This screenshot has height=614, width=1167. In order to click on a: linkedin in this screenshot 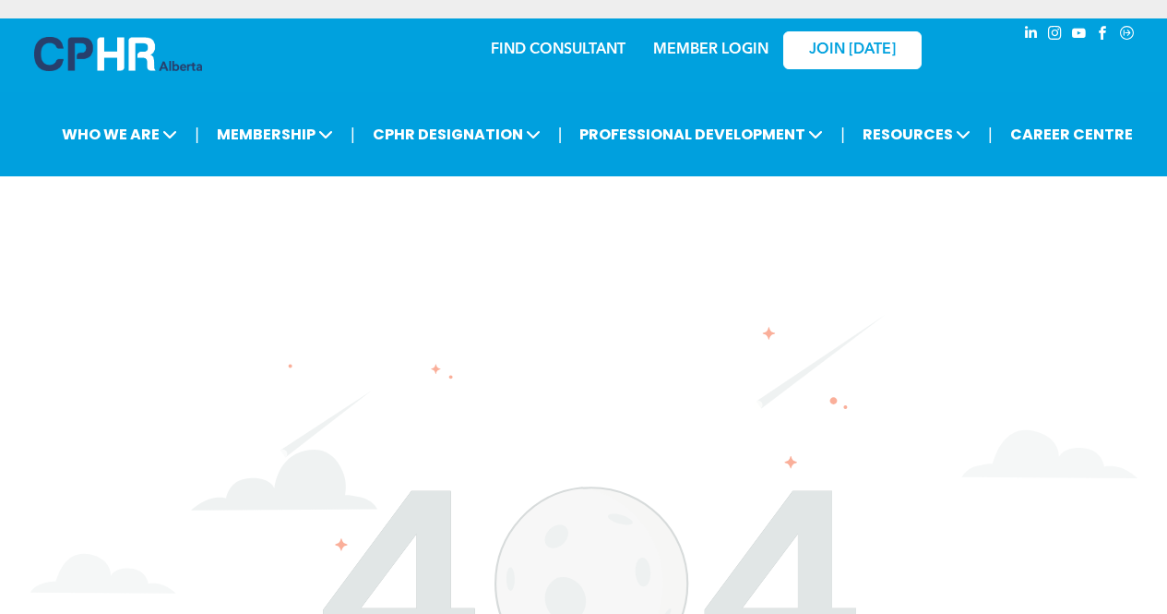, I will do `click(1031, 35)`.